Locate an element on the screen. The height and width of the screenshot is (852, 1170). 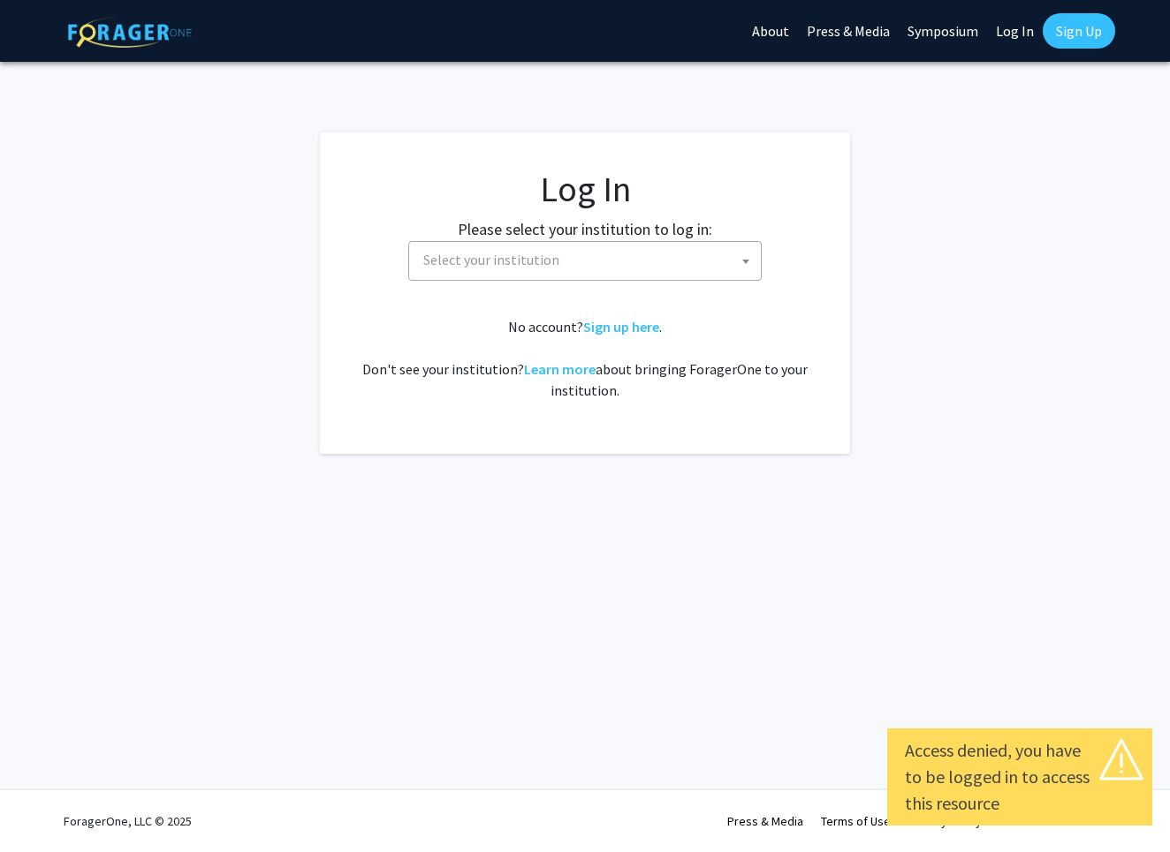
a: Terms of Use is located at coordinates (855, 821).